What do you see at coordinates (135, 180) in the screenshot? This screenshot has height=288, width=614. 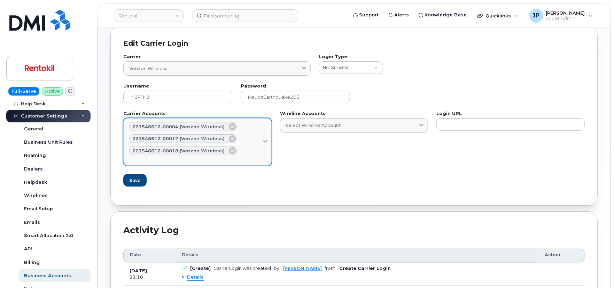 I see `button: Save` at bounding box center [135, 180].